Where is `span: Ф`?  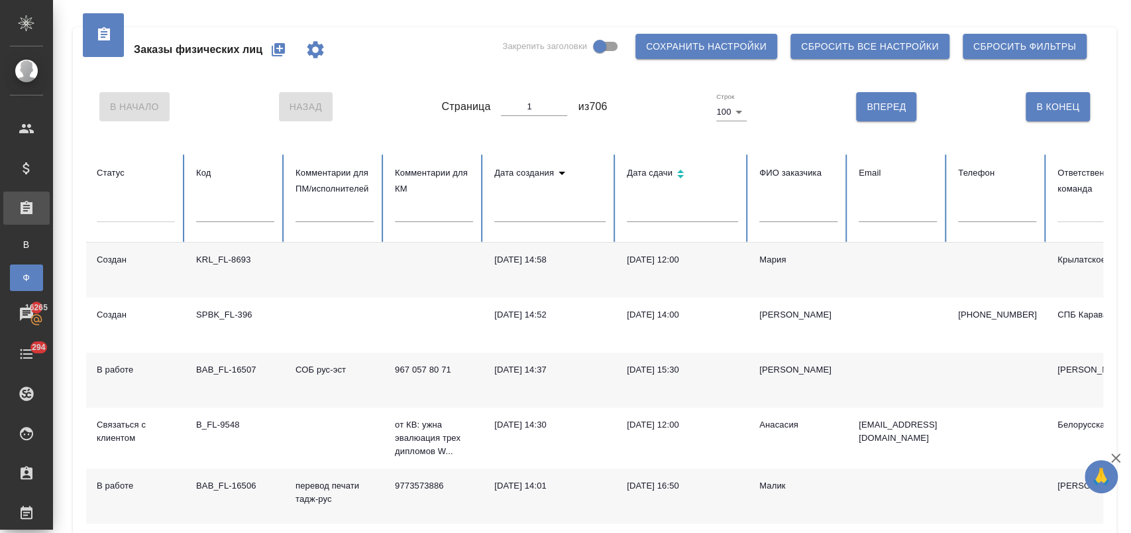 span: Ф is located at coordinates (26, 278).